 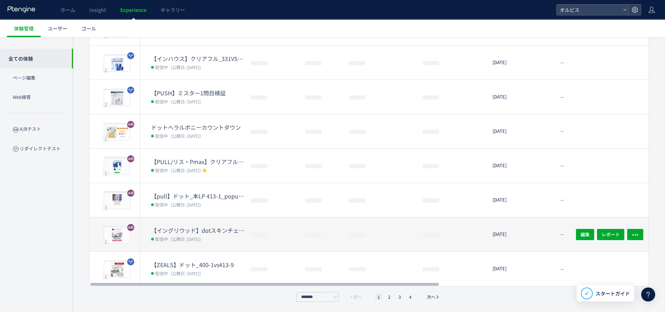 I want to click on button: 編集, so click(x=585, y=234).